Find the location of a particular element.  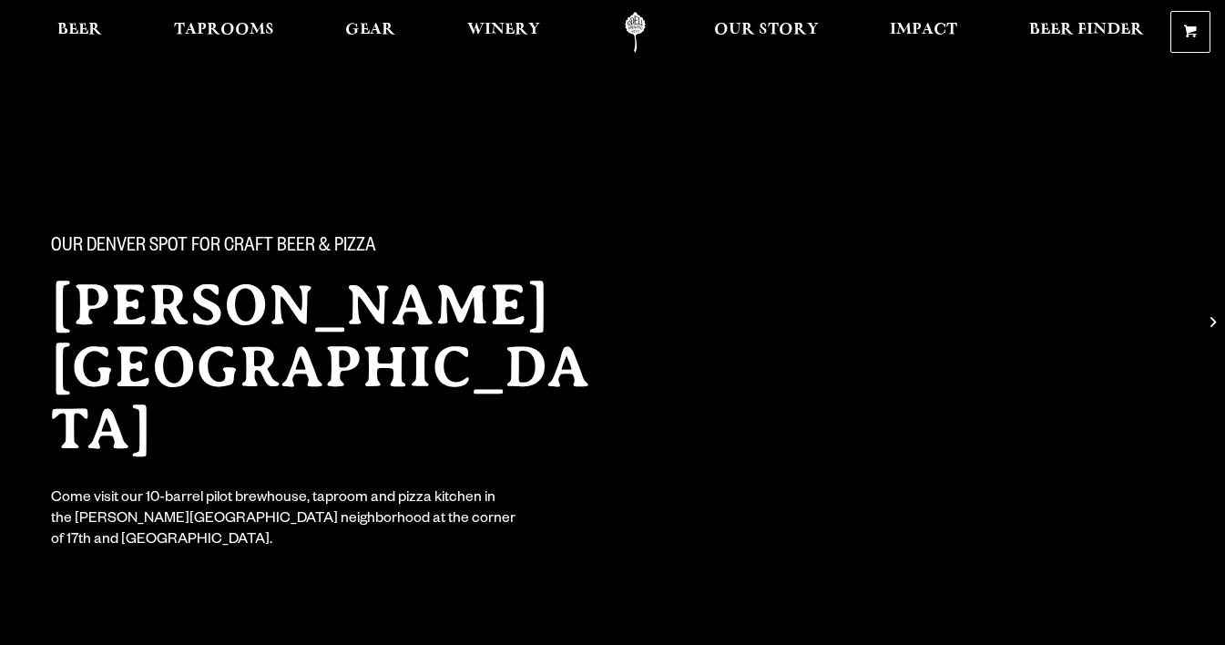

span: Gear is located at coordinates (370, 30).